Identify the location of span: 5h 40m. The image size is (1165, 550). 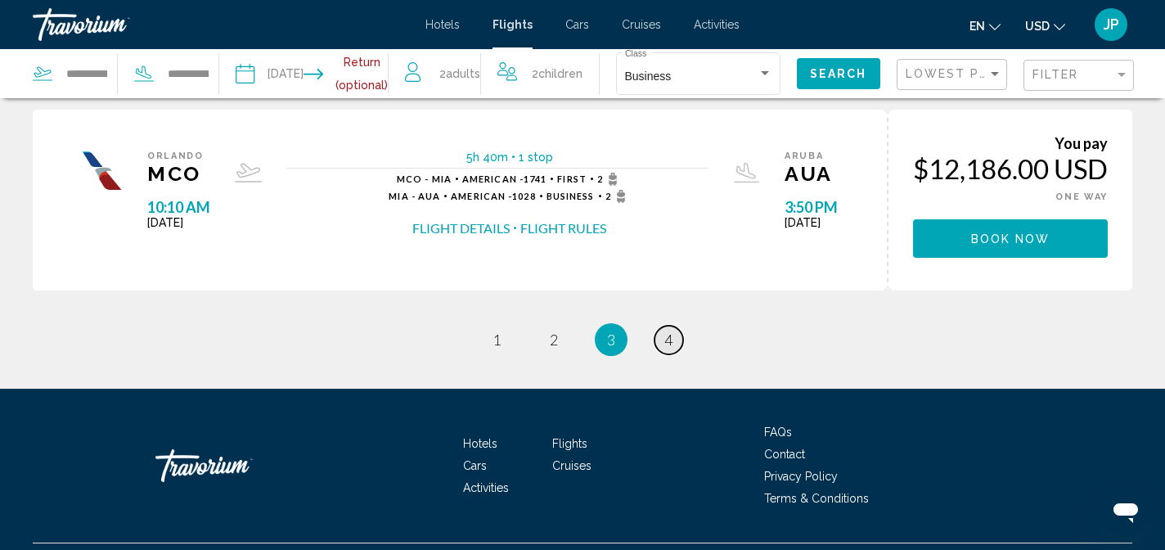
(487, 157).